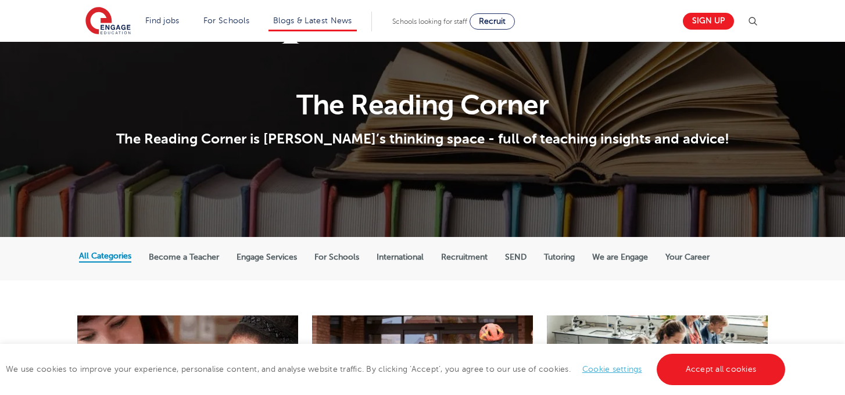  What do you see at coordinates (620, 257) in the screenshot?
I see `label: We are Engage` at bounding box center [620, 257].